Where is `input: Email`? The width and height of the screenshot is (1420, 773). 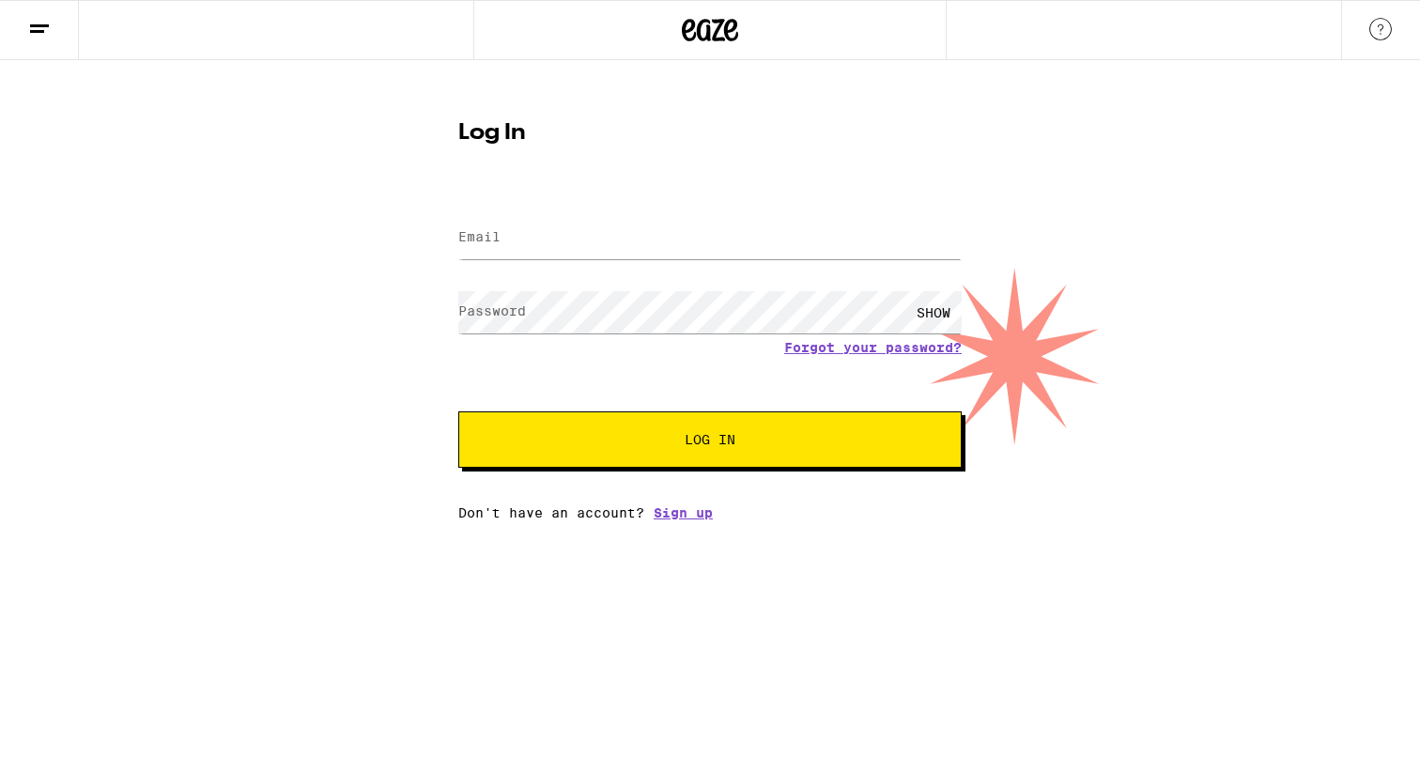
input: Email is located at coordinates (710, 238).